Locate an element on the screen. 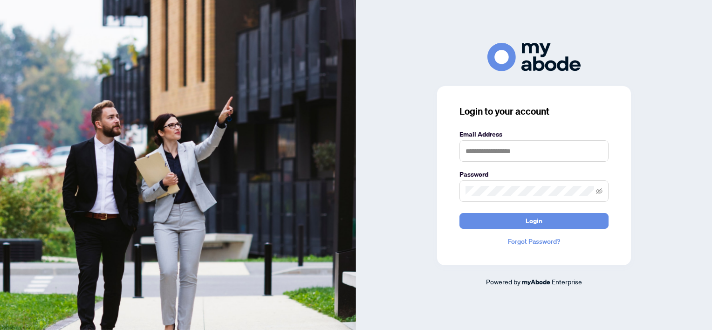  label: Password is located at coordinates (534, 174).